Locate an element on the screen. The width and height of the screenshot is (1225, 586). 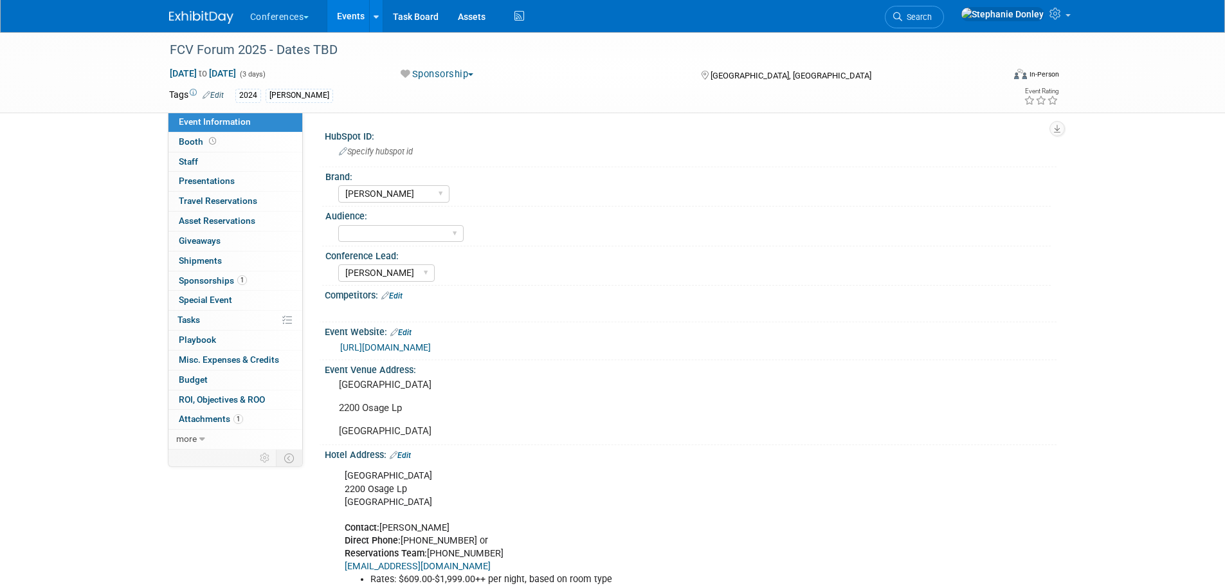
span: ROI, Objectives & ROO is located at coordinates (222, 399).